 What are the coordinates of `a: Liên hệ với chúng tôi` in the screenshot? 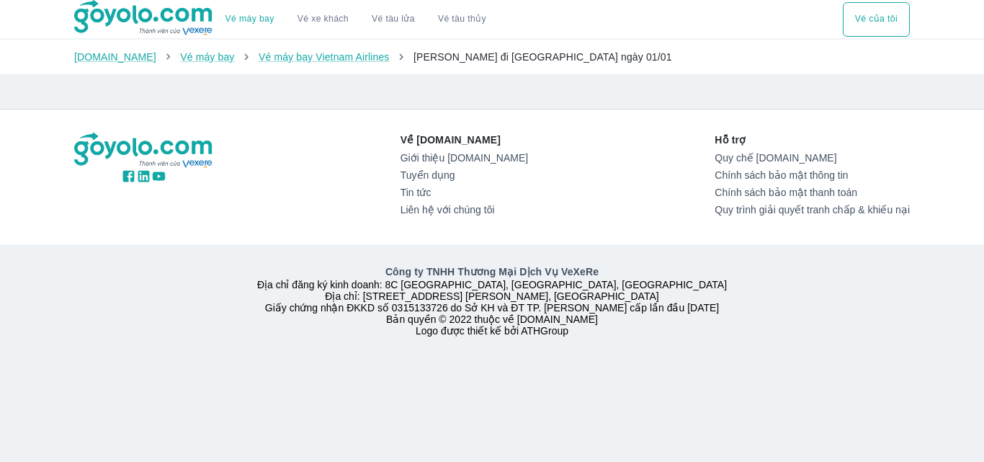 It's located at (464, 210).